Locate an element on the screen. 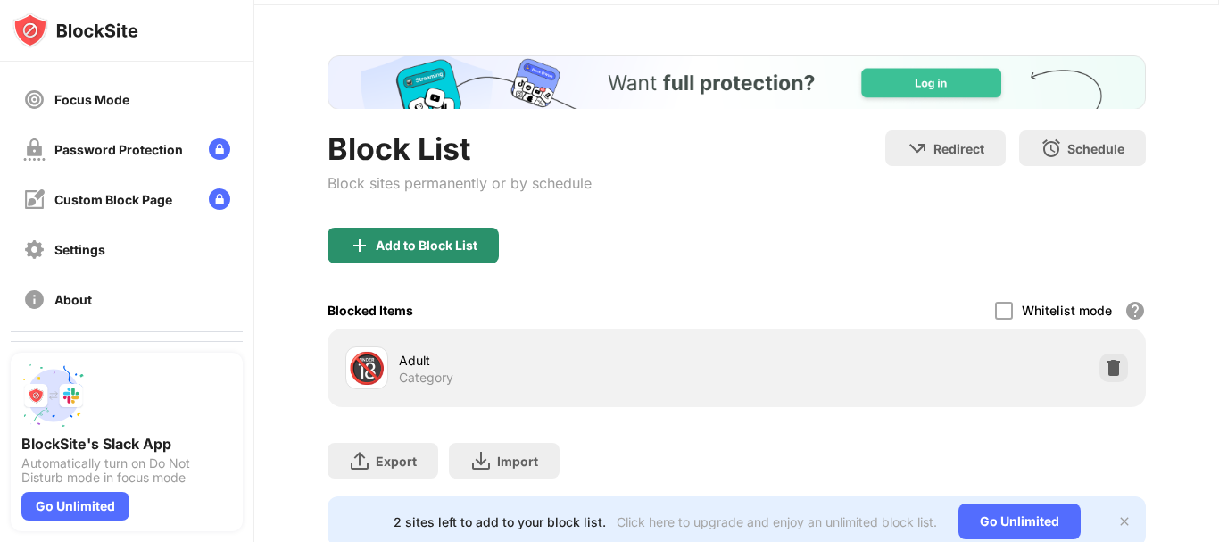 Image resolution: width=1219 pixels, height=542 pixels. div: Block List is located at coordinates (459, 148).